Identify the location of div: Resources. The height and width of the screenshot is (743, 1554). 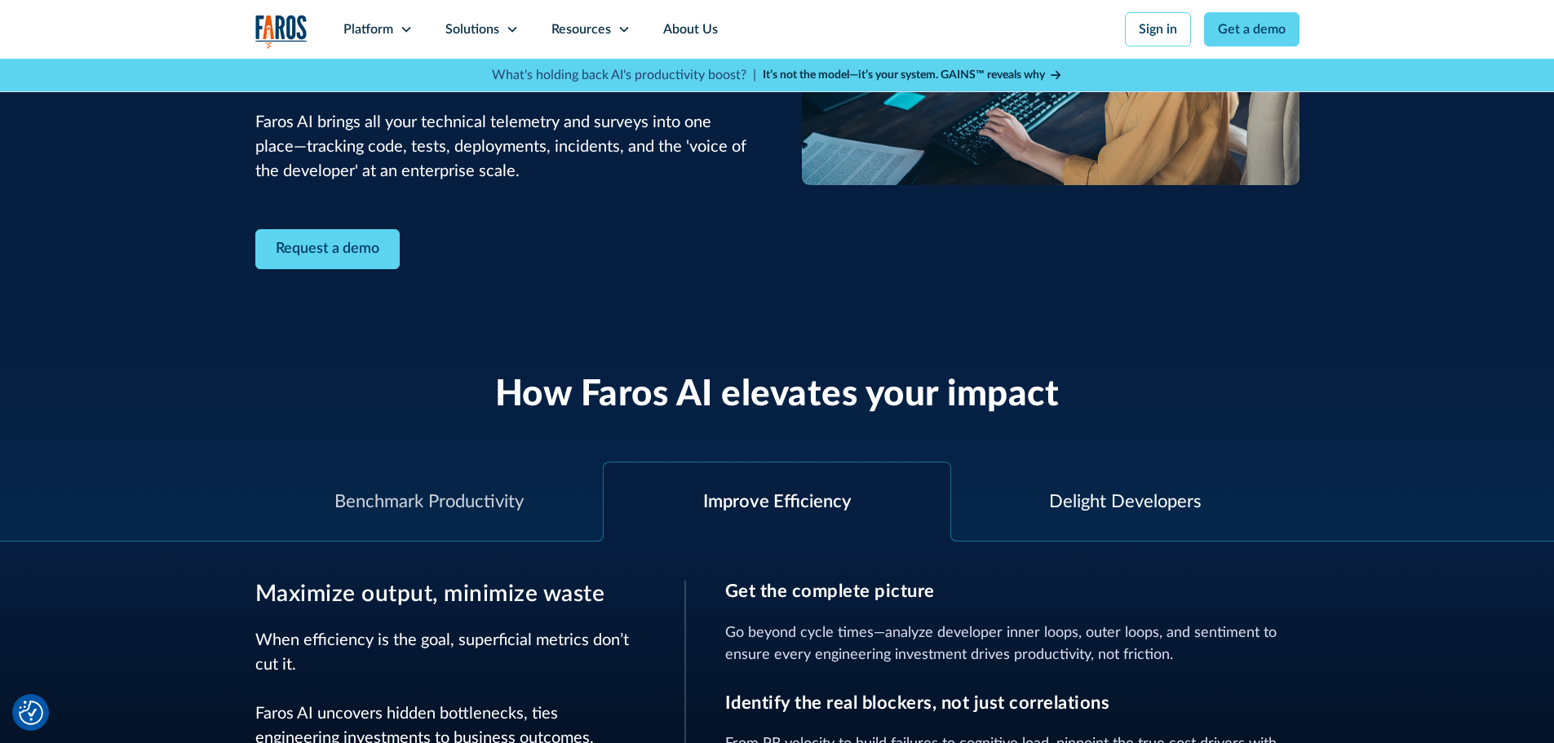
(581, 29).